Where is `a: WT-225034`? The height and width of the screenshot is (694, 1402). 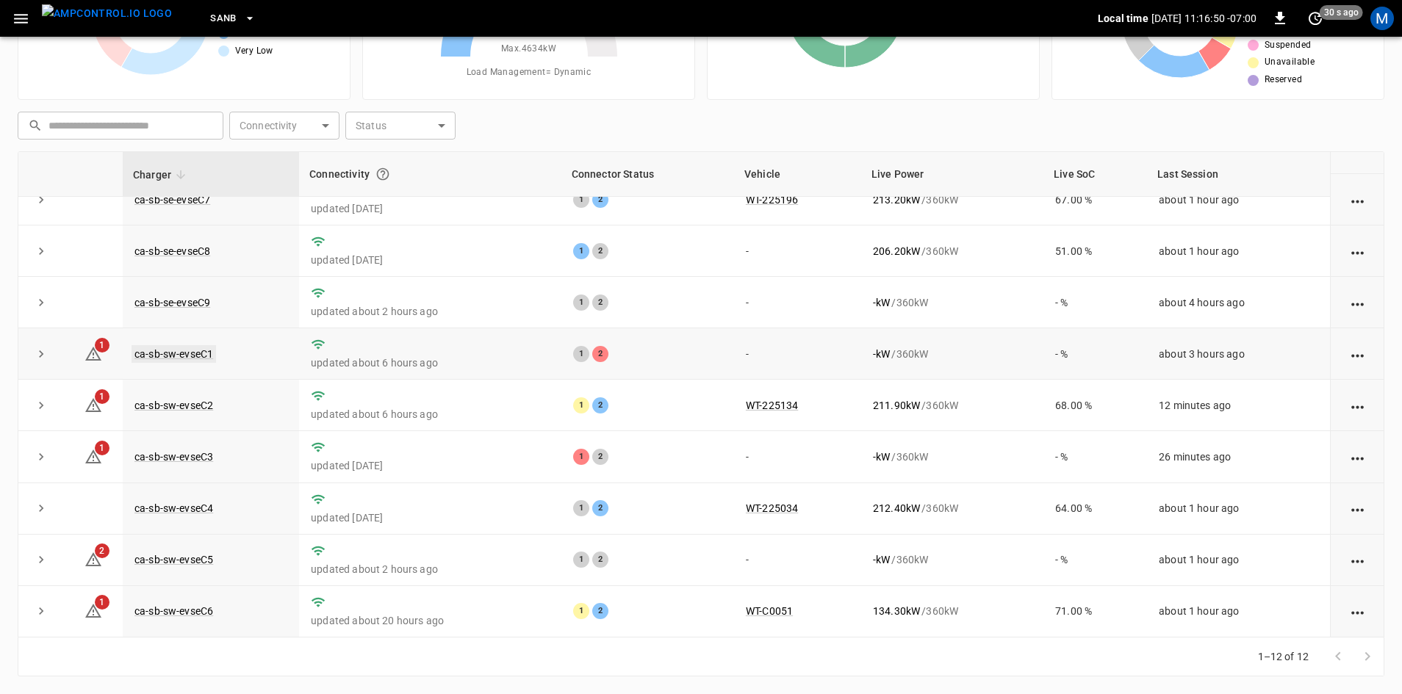 a: WT-225034 is located at coordinates (772, 509).